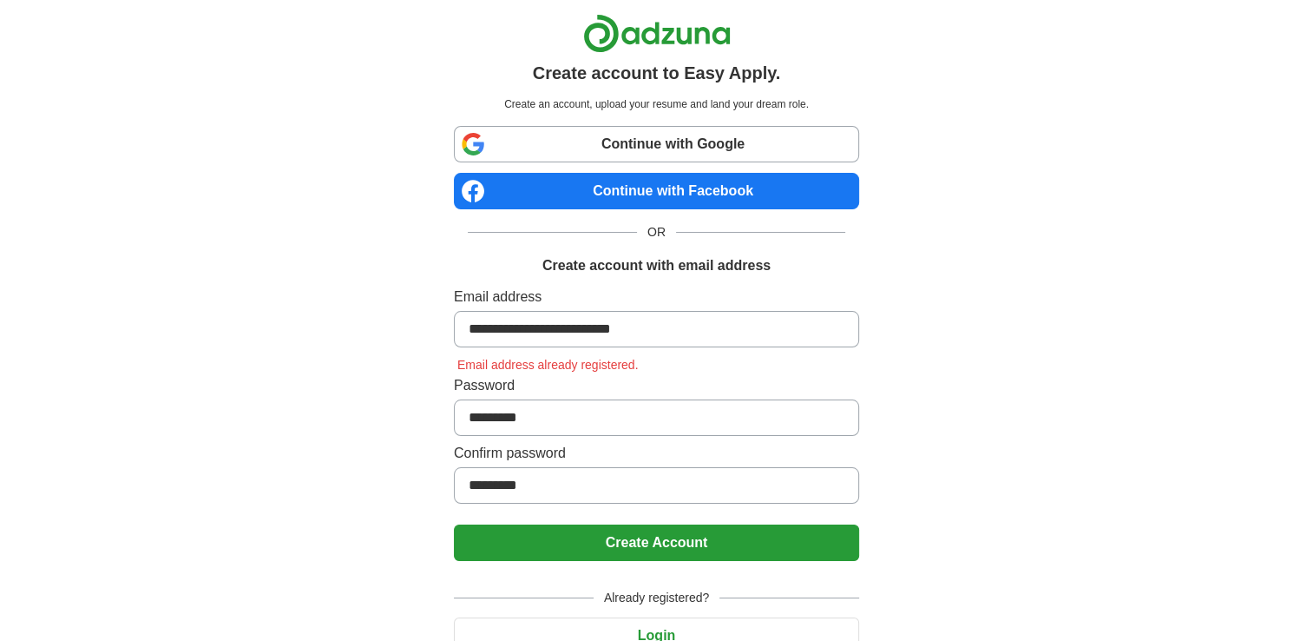  What do you see at coordinates (656, 144) in the screenshot?
I see `a: Continue with Google` at bounding box center [656, 144].